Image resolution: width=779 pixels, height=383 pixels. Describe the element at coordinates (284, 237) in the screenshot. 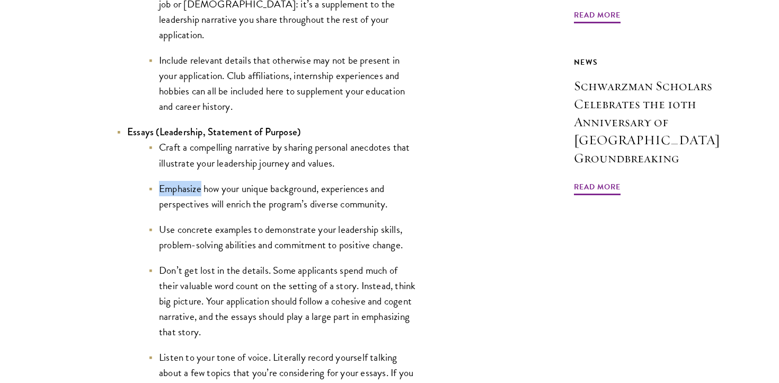

I see `li: Use concrete examples to demonstrate your leadership skills, problem-solving abilities and commit...` at that location.